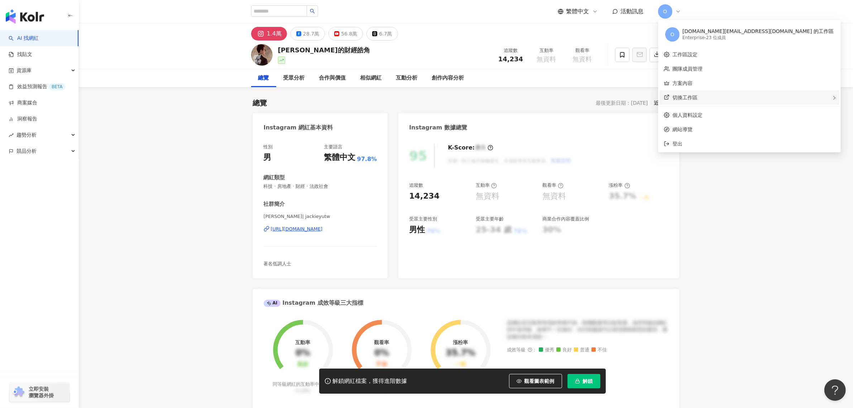  What do you see at coordinates (685, 54) in the screenshot?
I see `a: 工作區設定` at bounding box center [685, 54].